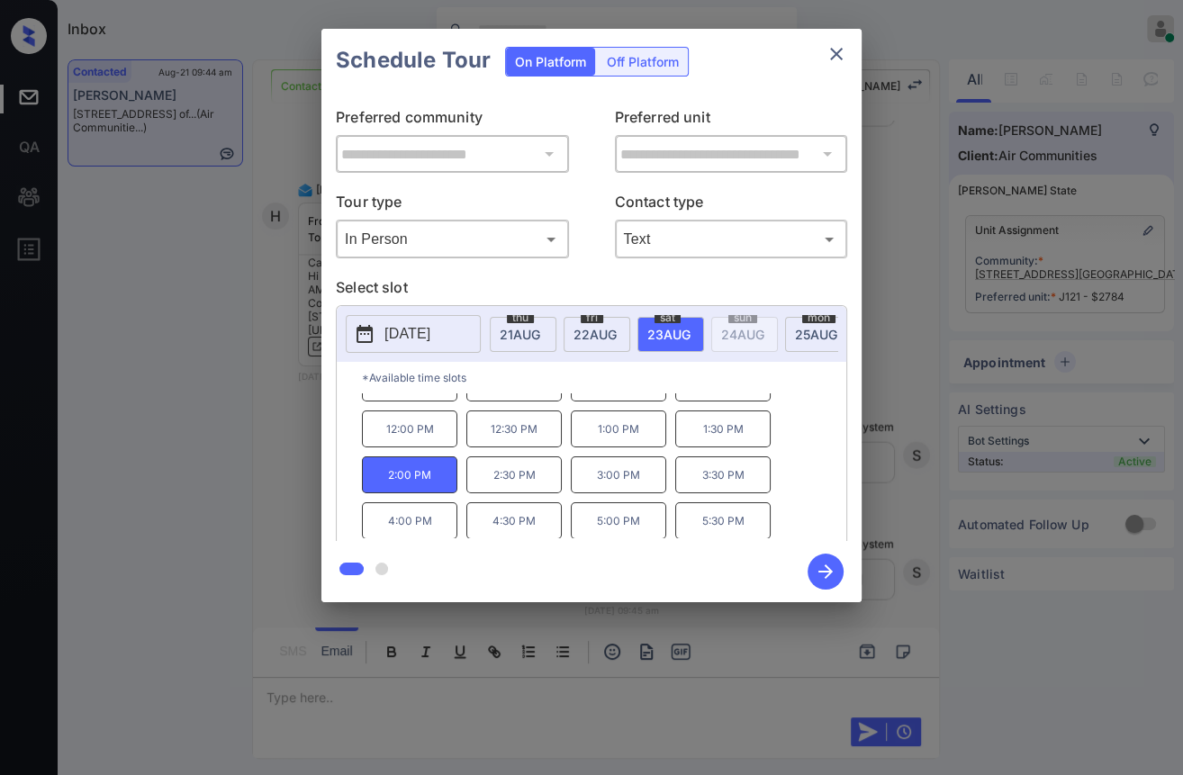 Image resolution: width=1183 pixels, height=775 pixels. Describe the element at coordinates (731, 121) in the screenshot. I see `p: Preferred unit` at that location.